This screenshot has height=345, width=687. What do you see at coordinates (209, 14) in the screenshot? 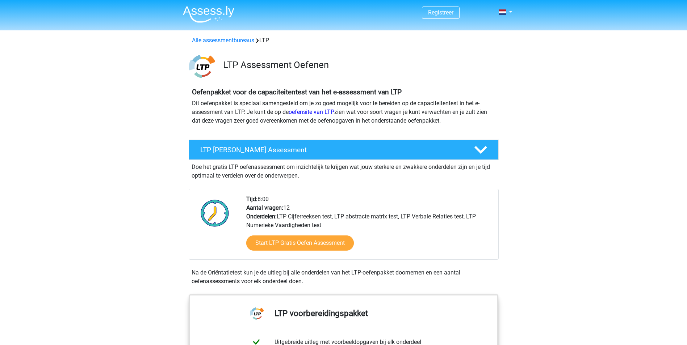
I see `img: Assessly` at bounding box center [209, 14].